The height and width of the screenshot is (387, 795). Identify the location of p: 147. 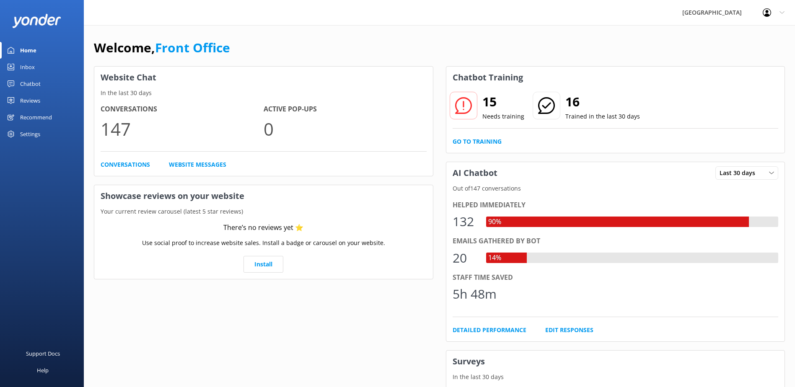
(182, 129).